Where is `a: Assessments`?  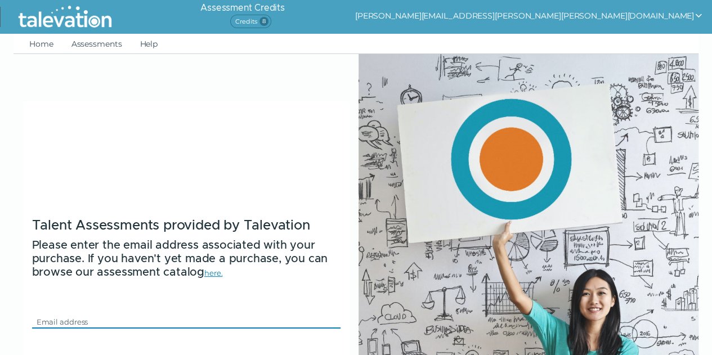
a: Assessments is located at coordinates (97, 44).